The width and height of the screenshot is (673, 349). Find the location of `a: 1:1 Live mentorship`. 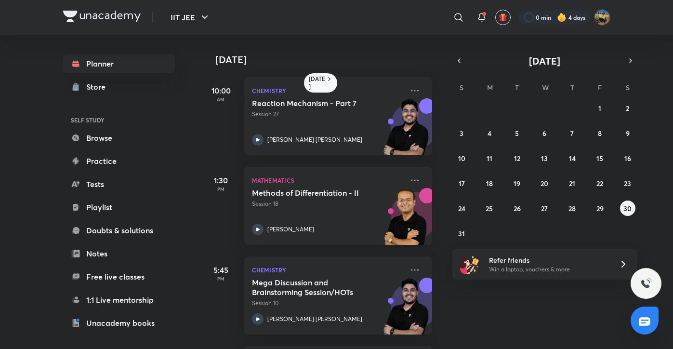

a: 1:1 Live mentorship is located at coordinates (119, 300).